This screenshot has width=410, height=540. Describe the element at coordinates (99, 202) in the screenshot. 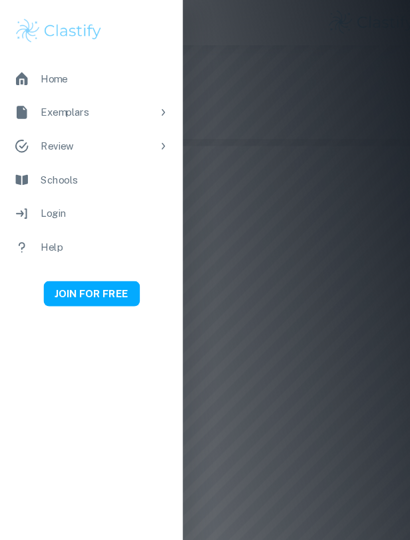

I see `div: Login` at that location.